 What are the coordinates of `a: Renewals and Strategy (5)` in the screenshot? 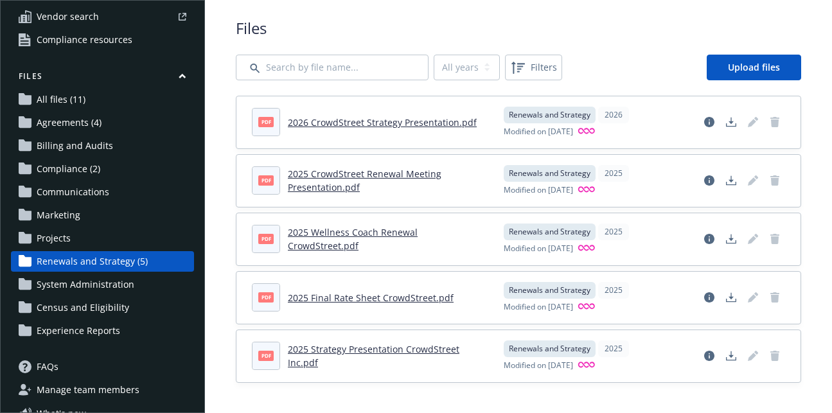 It's located at (102, 261).